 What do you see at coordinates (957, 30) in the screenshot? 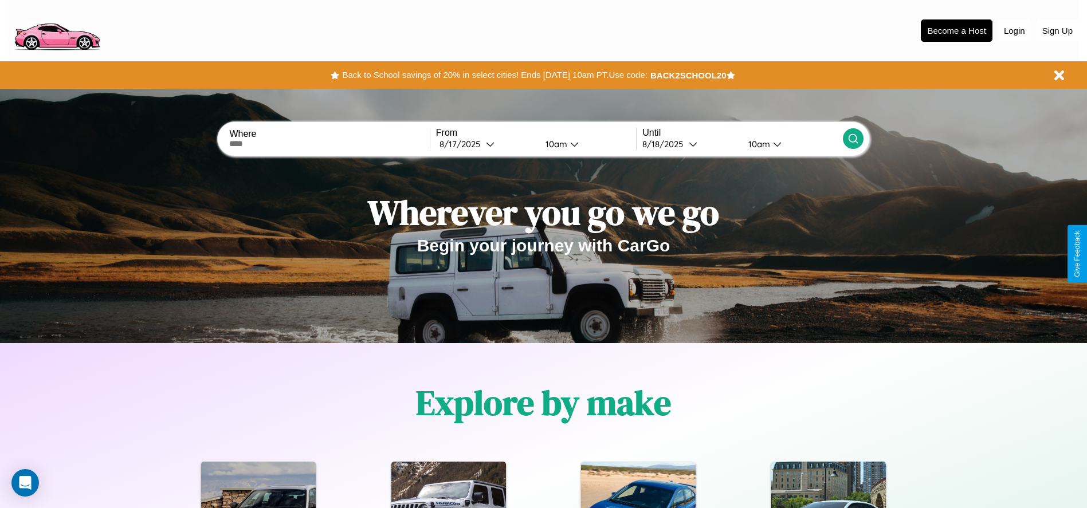
I see `button: Become a Host` at bounding box center [957, 30].